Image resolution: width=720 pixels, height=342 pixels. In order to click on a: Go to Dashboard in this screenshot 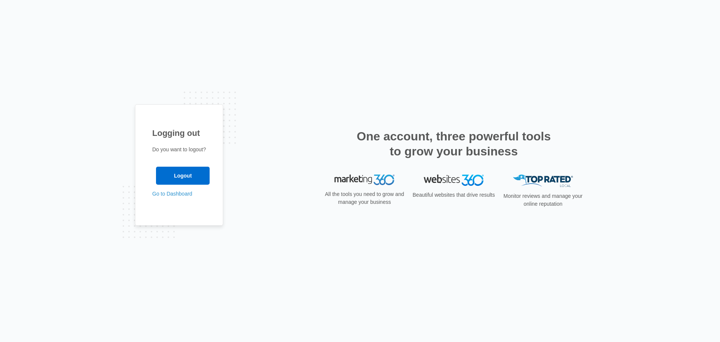, I will do `click(172, 194)`.